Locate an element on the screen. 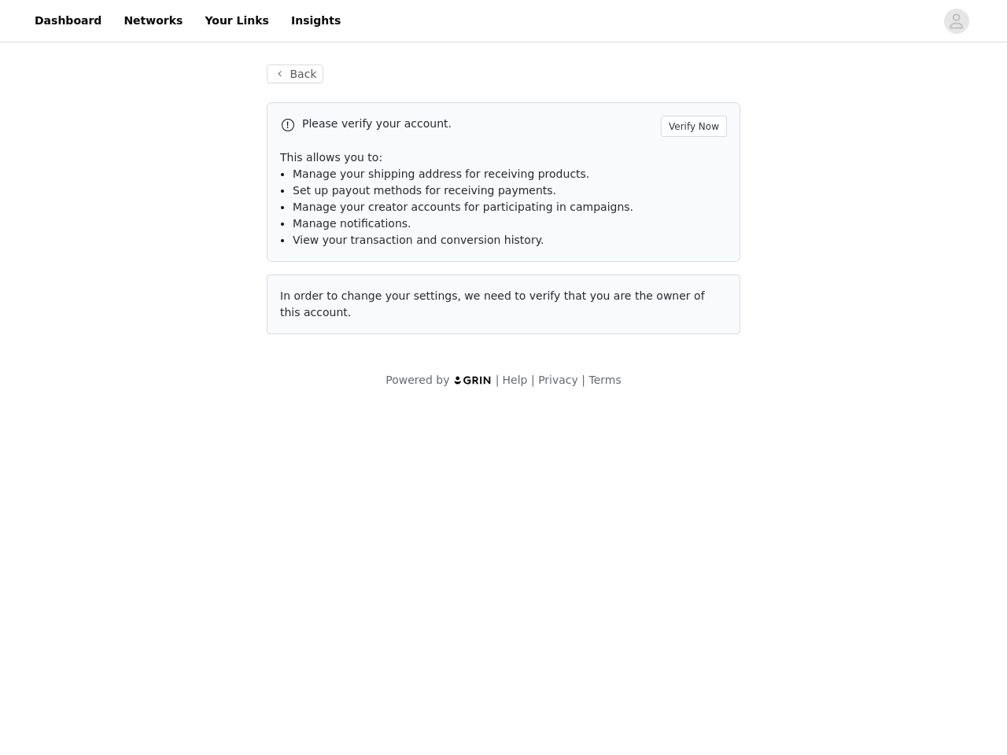 The image size is (1007, 755). a: Your Links is located at coordinates (237, 20).